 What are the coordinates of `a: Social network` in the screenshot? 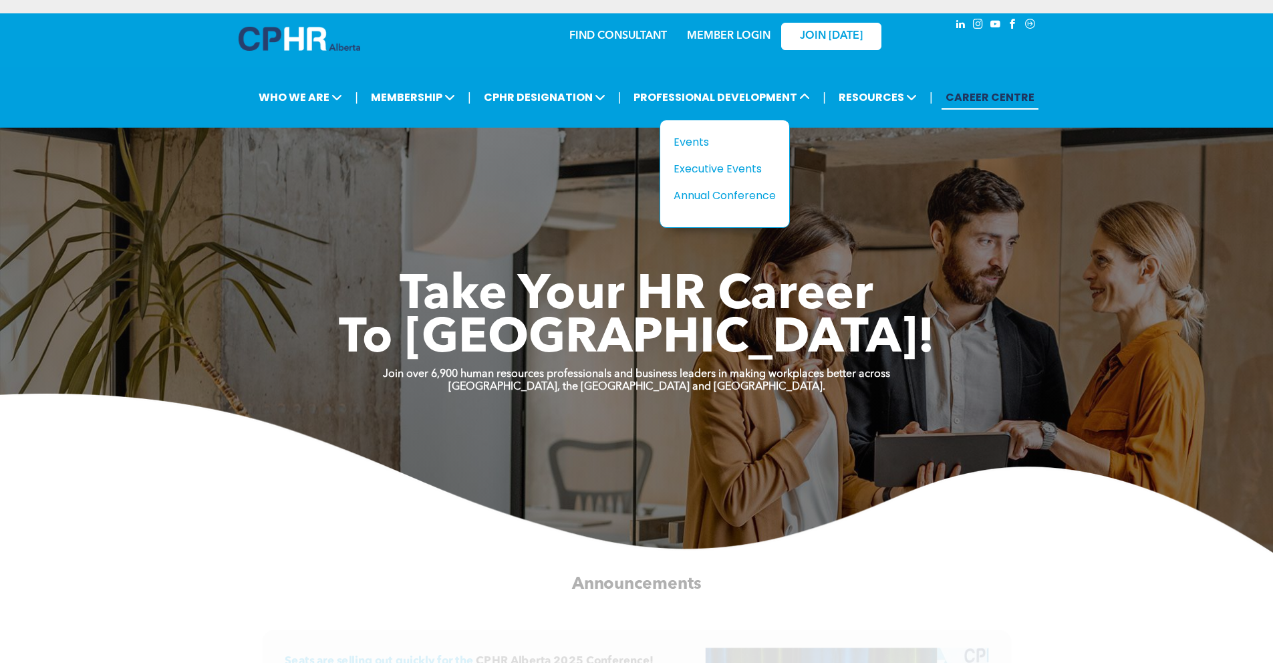 It's located at (1030, 25).